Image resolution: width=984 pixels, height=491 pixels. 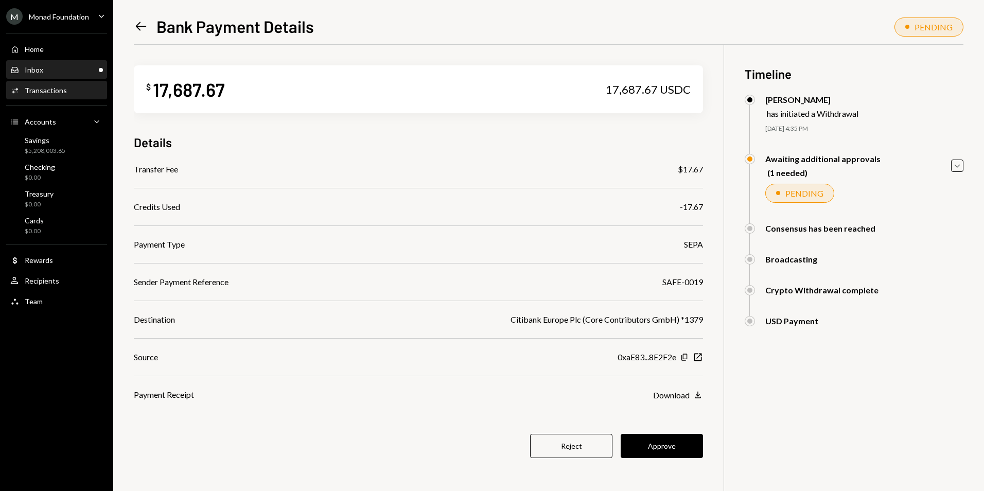 What do you see at coordinates (607, 320) in the screenshot?
I see `div: Citibank Europe Plc (Core Contributors GmbH) *1379` at bounding box center [607, 320].